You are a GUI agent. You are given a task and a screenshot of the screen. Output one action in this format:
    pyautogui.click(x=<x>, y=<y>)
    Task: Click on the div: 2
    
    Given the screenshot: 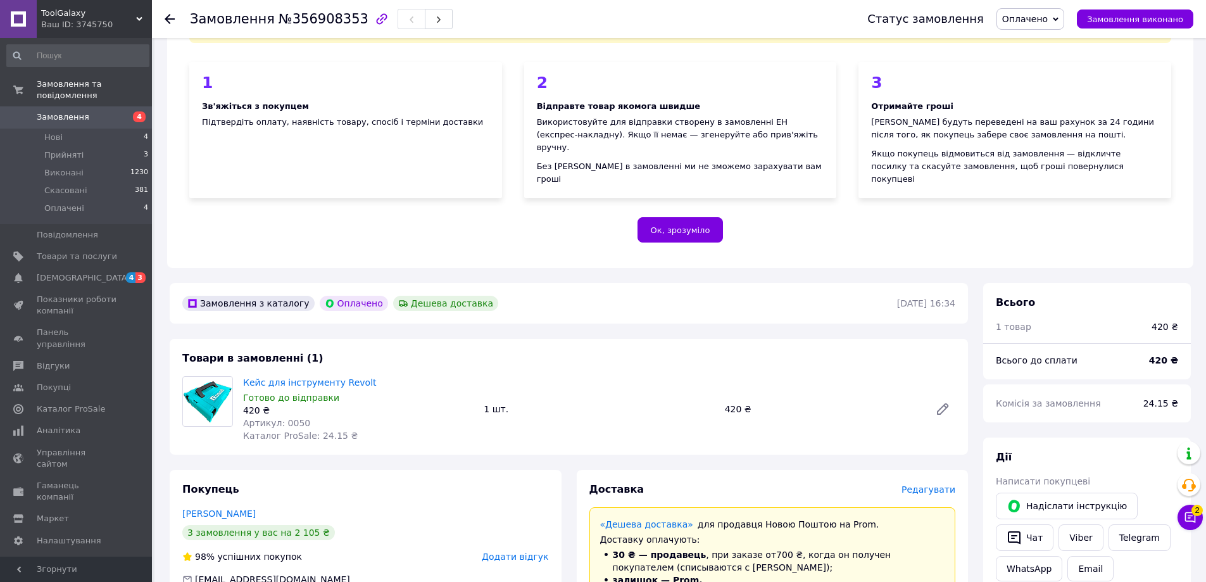 What is the action you would take?
    pyautogui.click(x=681, y=82)
    